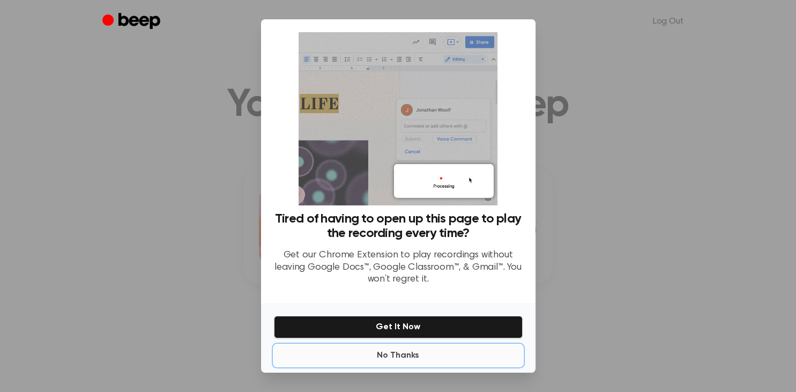  Describe the element at coordinates (398, 356) in the screenshot. I see `button: No Thanks` at that location.